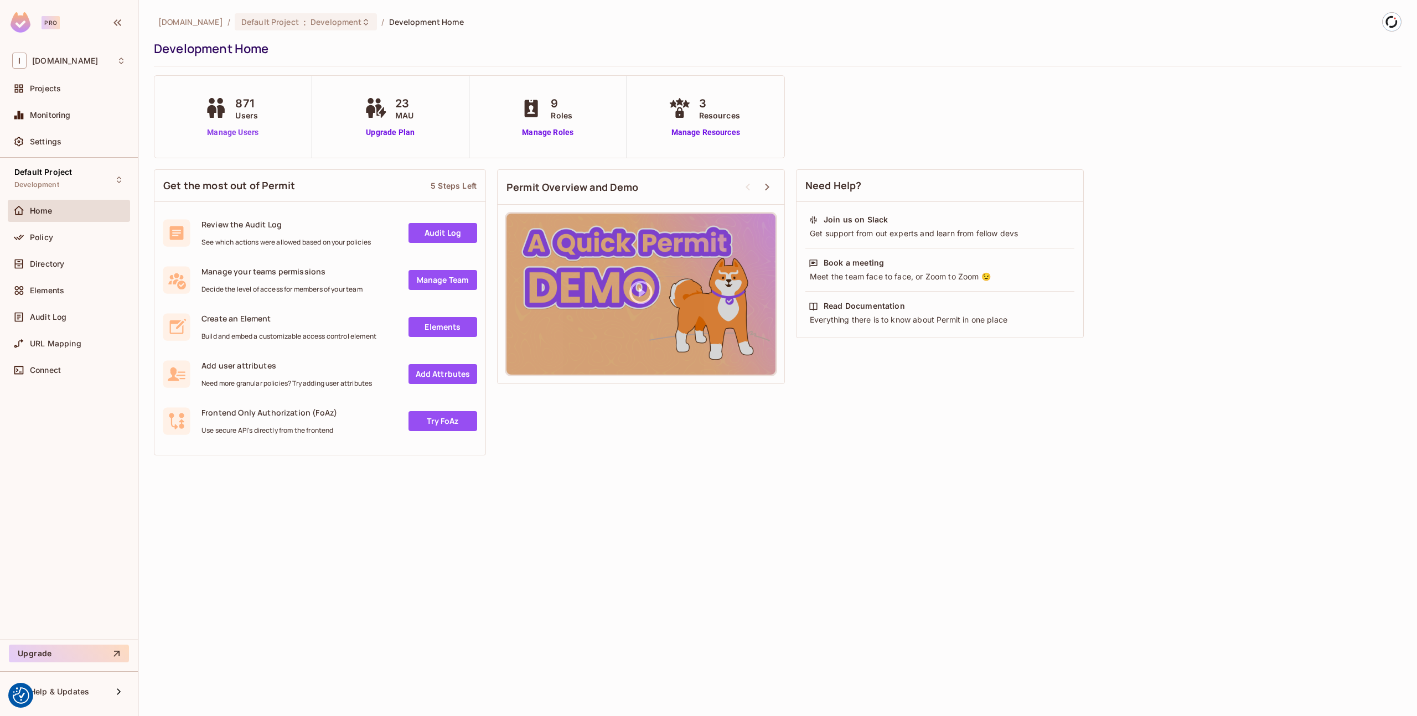 The height and width of the screenshot is (716, 1417). Describe the element at coordinates (287, 365) in the screenshot. I see `span: Add user attributes` at that location.